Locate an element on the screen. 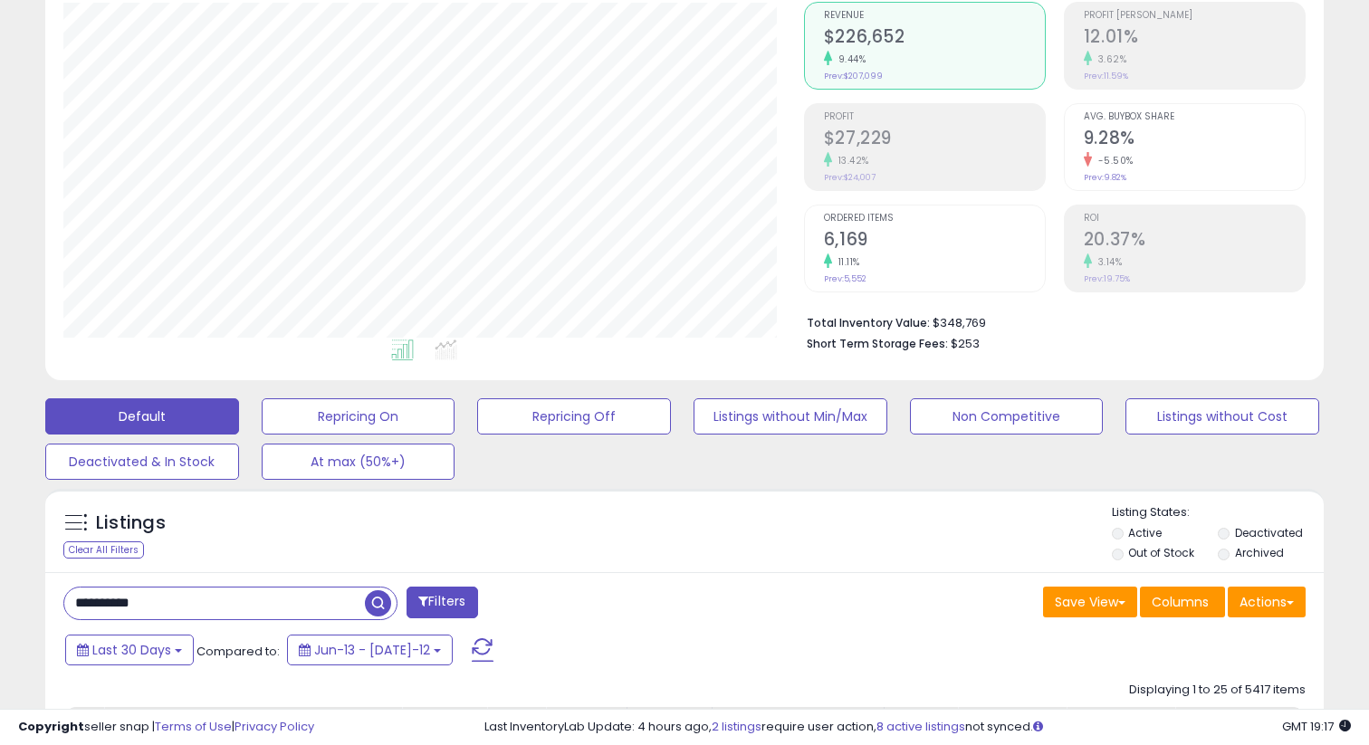 The width and height of the screenshot is (1369, 745). a: 2 listings is located at coordinates (736, 726).